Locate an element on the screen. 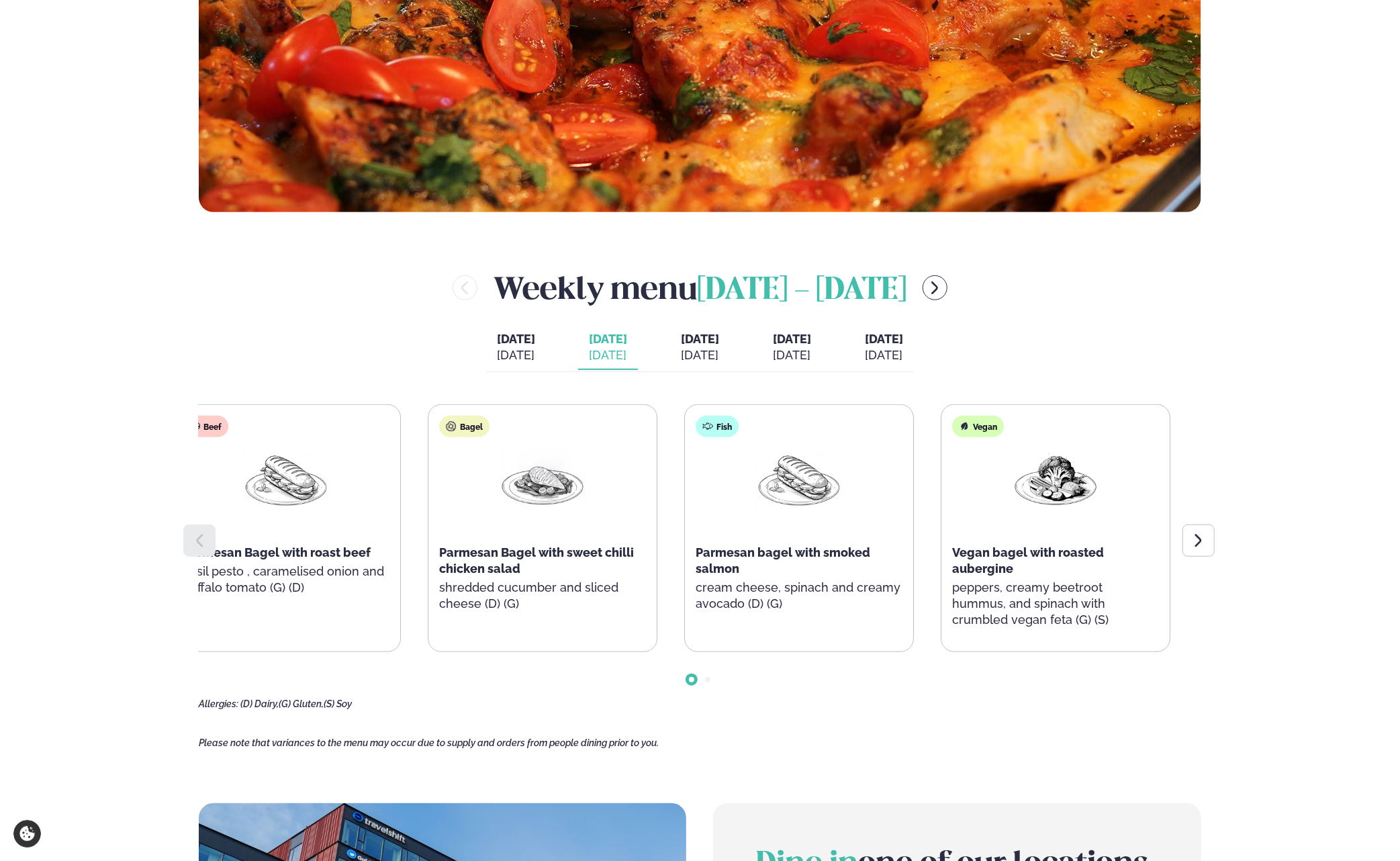 Image resolution: width=1400 pixels, height=861 pixels. span: Parmesan Bagel with roast beef is located at coordinates (276, 552).